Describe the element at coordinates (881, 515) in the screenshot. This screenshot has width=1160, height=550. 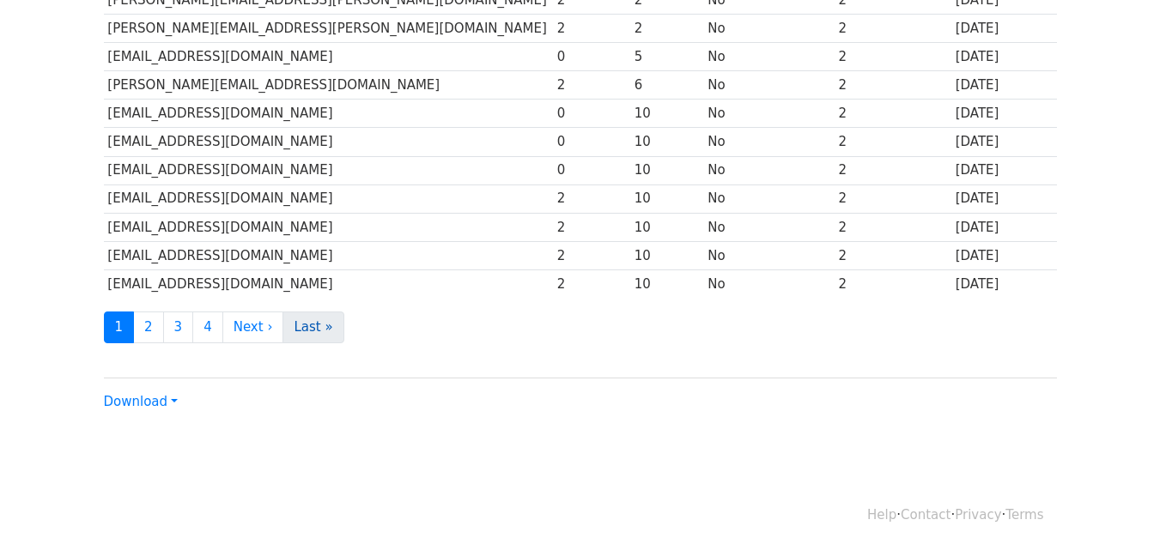
I see `a: Help` at that location.